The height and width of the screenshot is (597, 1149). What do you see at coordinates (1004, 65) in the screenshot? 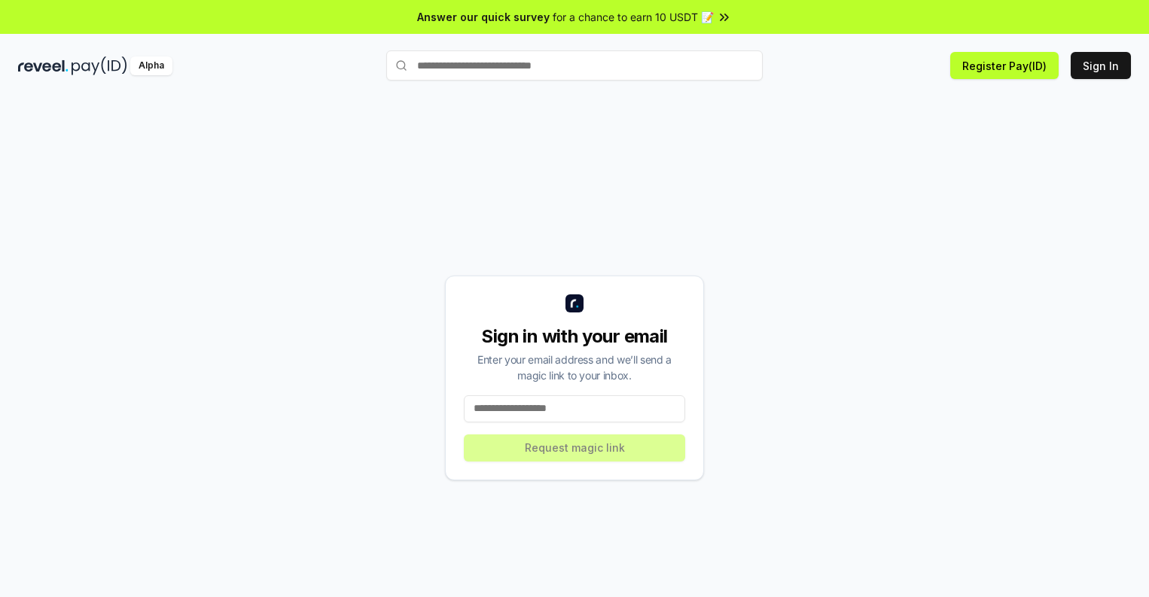
I see `button: Register Pay(ID)` at bounding box center [1004, 65].